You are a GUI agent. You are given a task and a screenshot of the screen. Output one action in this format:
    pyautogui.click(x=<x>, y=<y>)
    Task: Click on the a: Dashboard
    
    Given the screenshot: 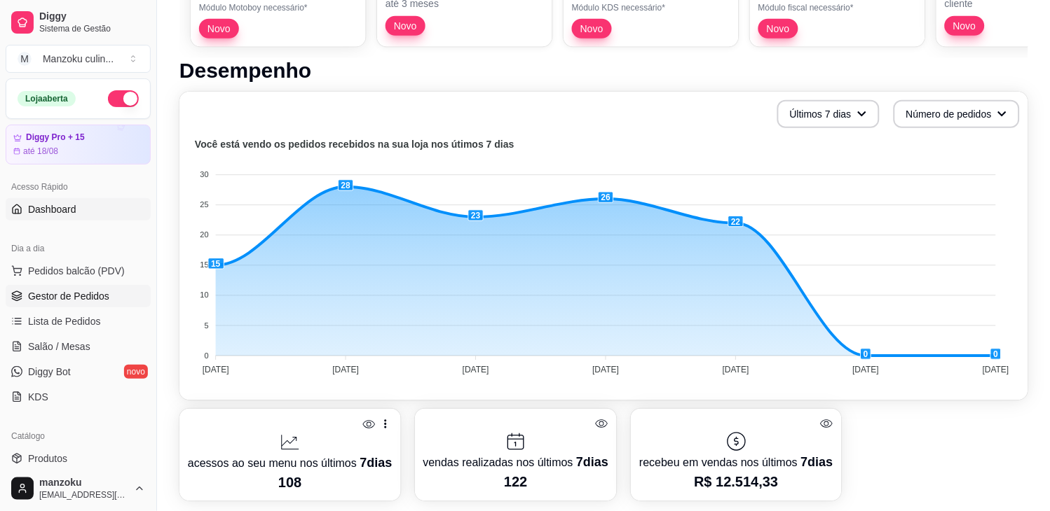 What is the action you would take?
    pyautogui.click(x=78, y=209)
    